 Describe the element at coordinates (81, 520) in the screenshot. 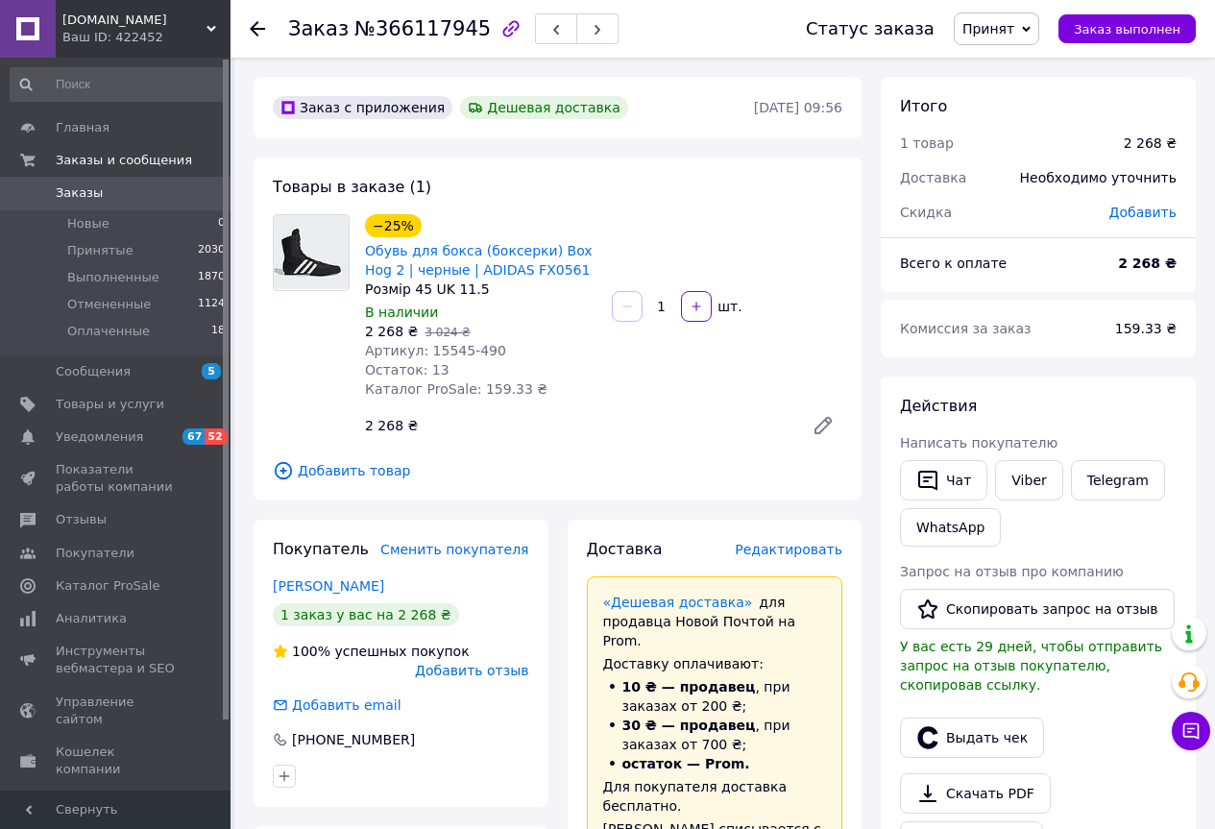

I see `span: Отзывы` at that location.